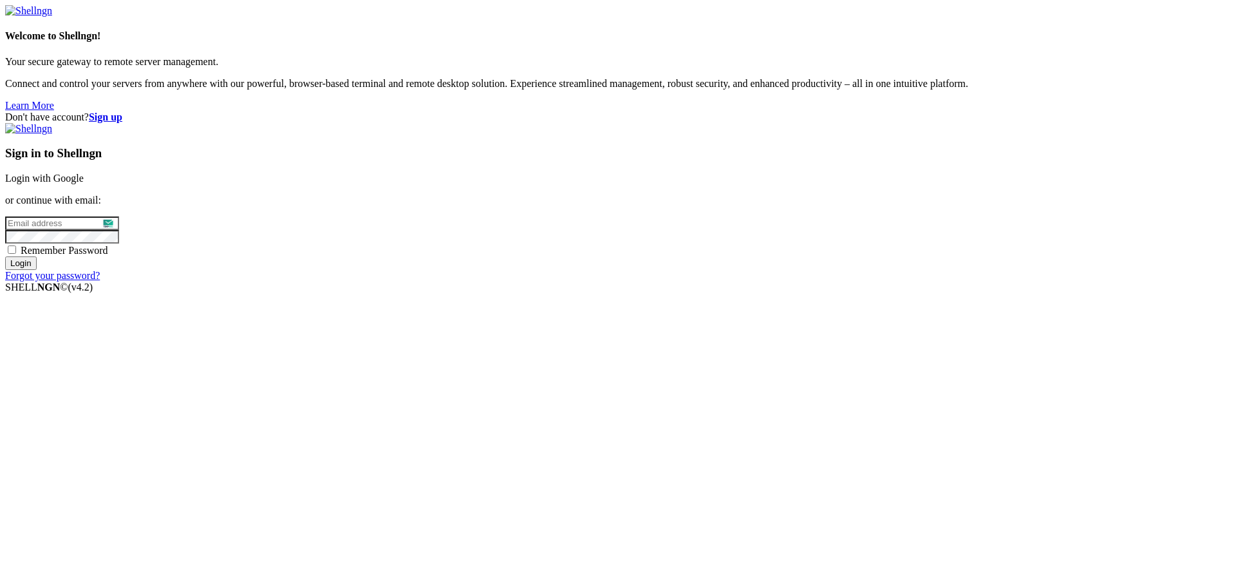  Describe the element at coordinates (52, 275) in the screenshot. I see `a: Forgot your password?` at that location.